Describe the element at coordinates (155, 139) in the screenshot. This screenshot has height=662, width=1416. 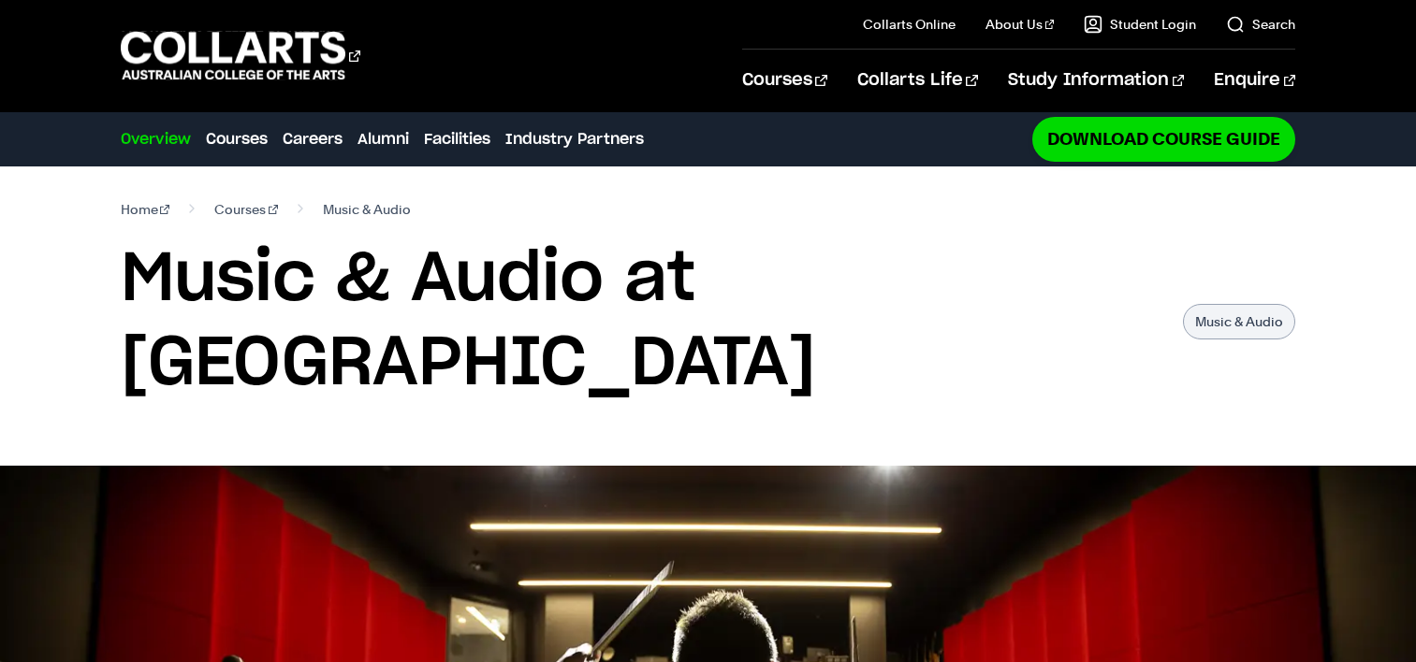
I see `a: Overview` at that location.